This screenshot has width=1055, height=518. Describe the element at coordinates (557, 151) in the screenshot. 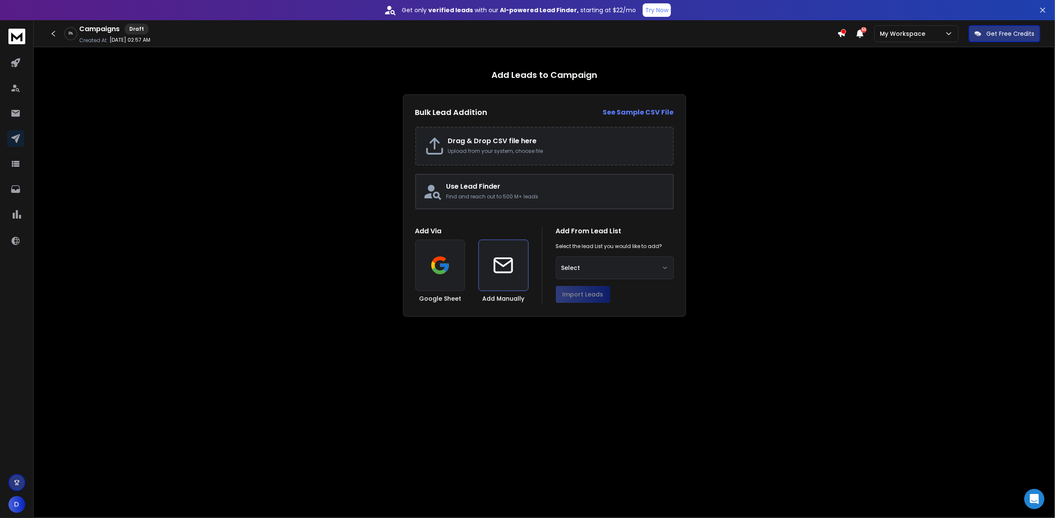

I see `p: Upload from your system, choose file` at that location.